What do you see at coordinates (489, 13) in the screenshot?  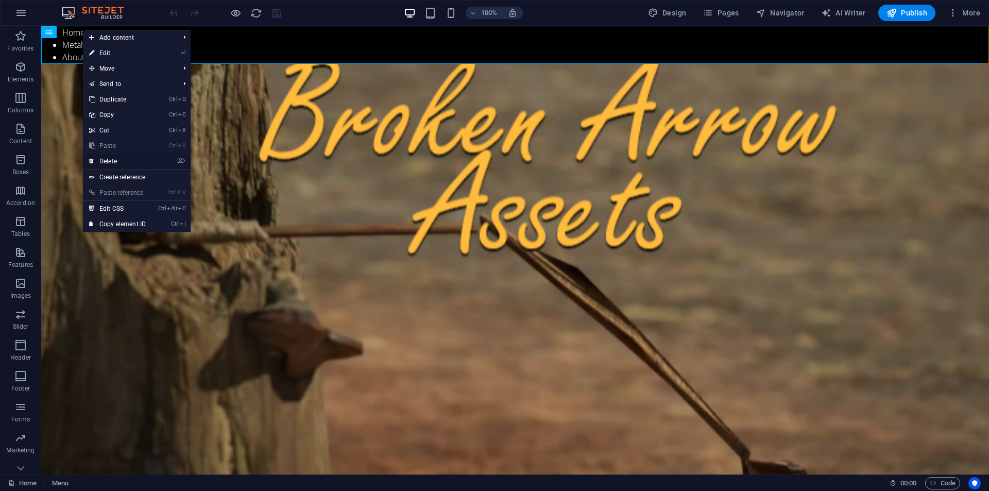 I see `h6: 100%` at bounding box center [489, 13].